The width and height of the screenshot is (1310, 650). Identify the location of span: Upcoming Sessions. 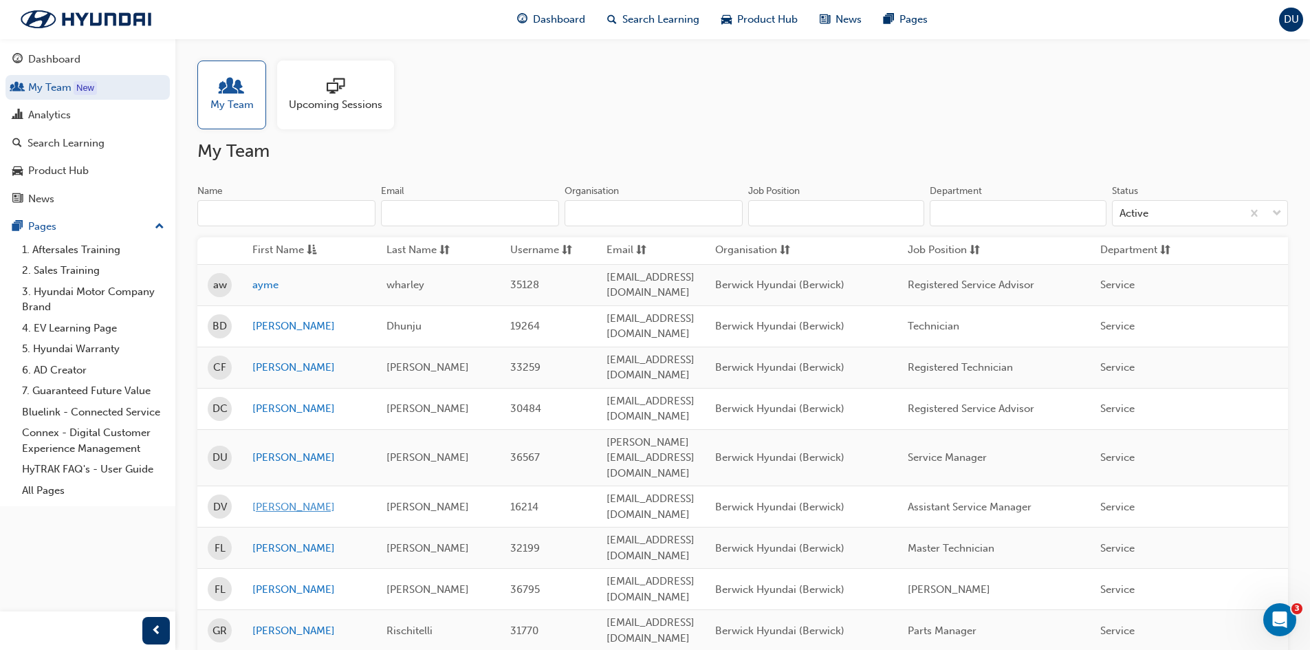
(336, 105).